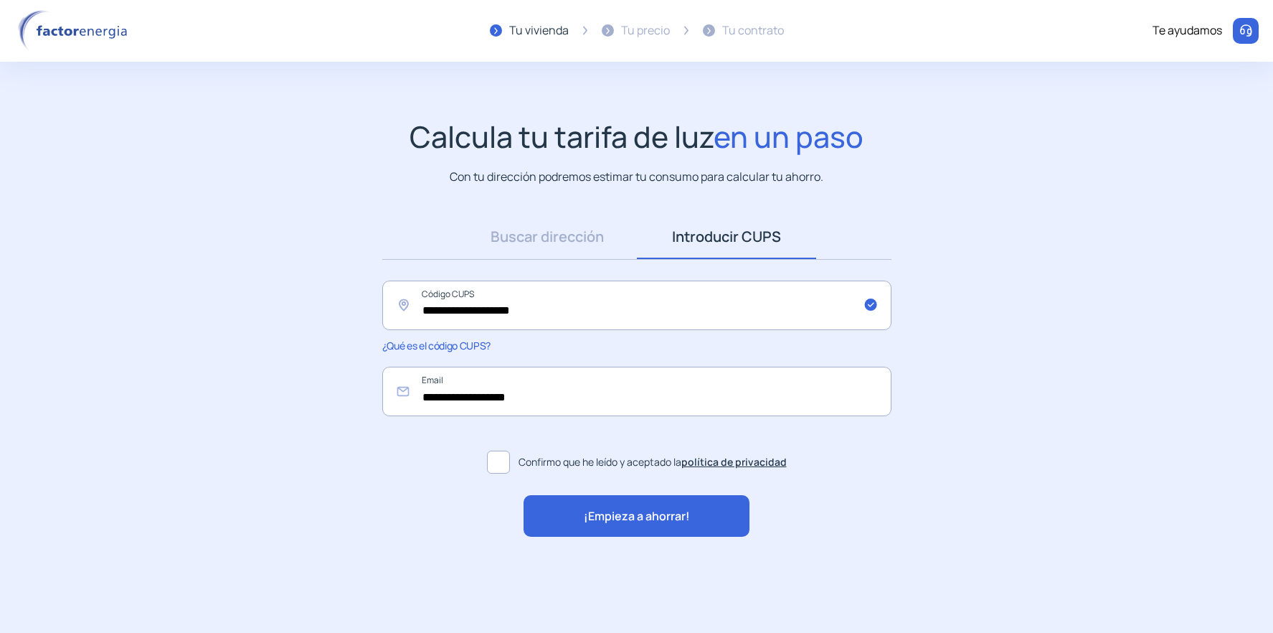 Image resolution: width=1273 pixels, height=633 pixels. I want to click on img: llamar, so click(1246, 31).